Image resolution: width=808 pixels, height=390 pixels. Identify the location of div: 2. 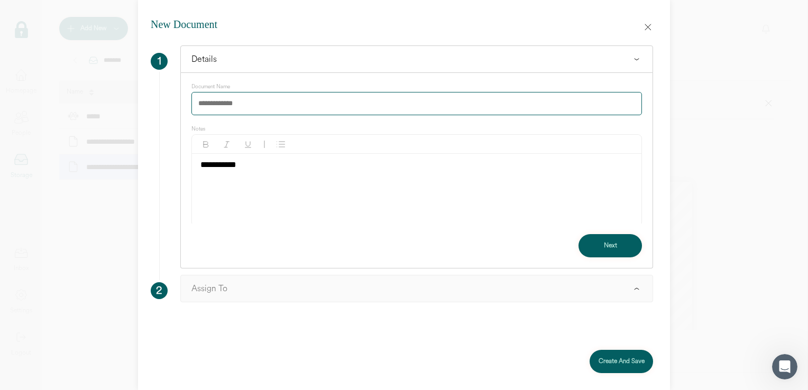
(159, 291).